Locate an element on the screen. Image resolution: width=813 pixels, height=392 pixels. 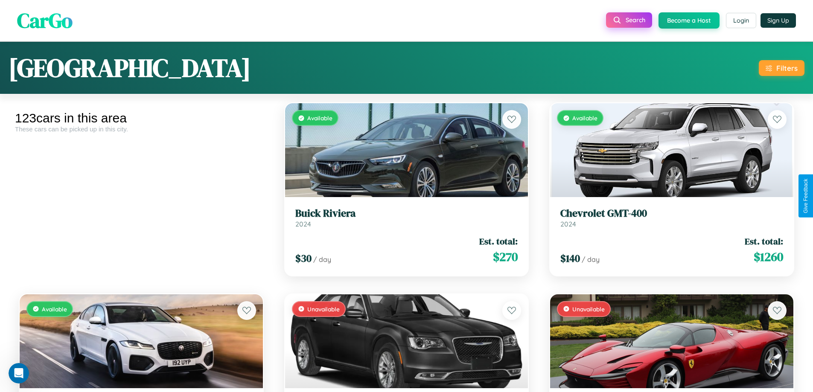
span: CarGo is located at coordinates (45, 20).